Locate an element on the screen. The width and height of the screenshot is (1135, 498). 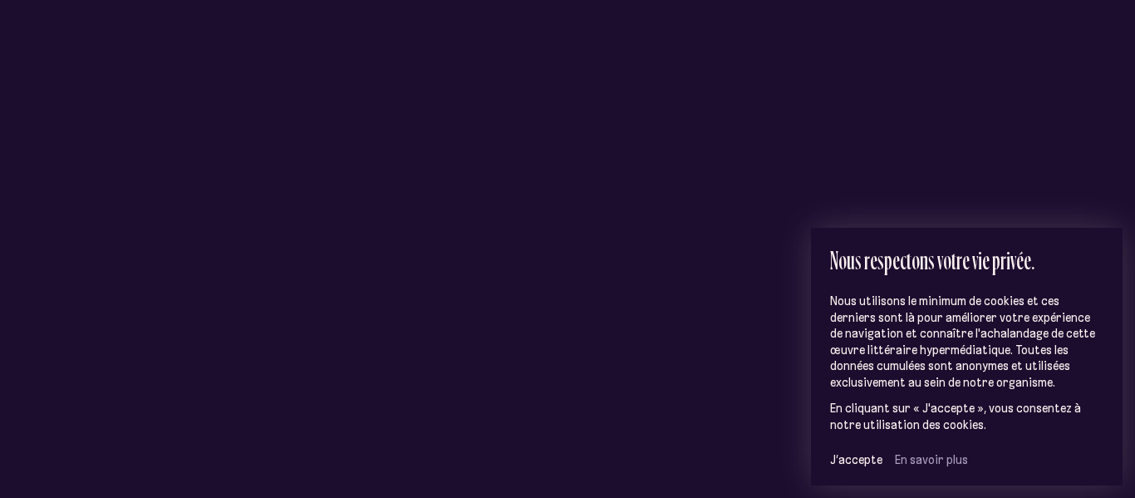
button: J’accepte is located at coordinates (856, 459).